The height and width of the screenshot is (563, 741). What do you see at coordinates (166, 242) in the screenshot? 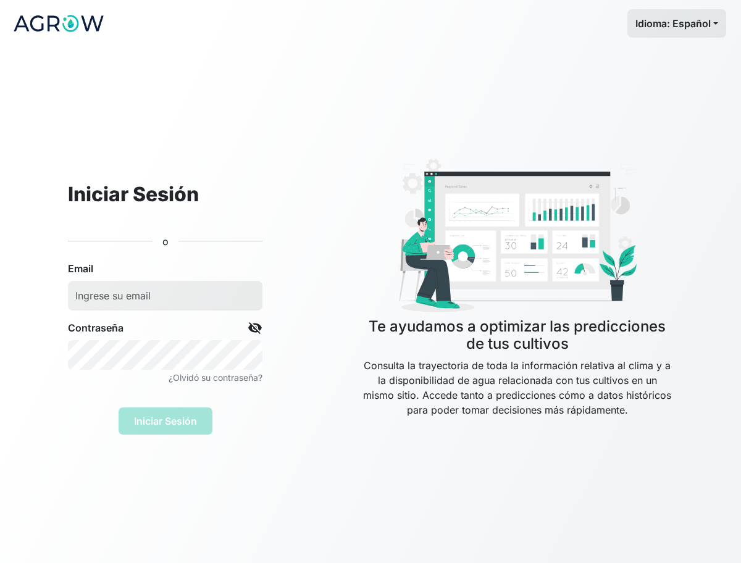
I see `p: o` at bounding box center [166, 242].